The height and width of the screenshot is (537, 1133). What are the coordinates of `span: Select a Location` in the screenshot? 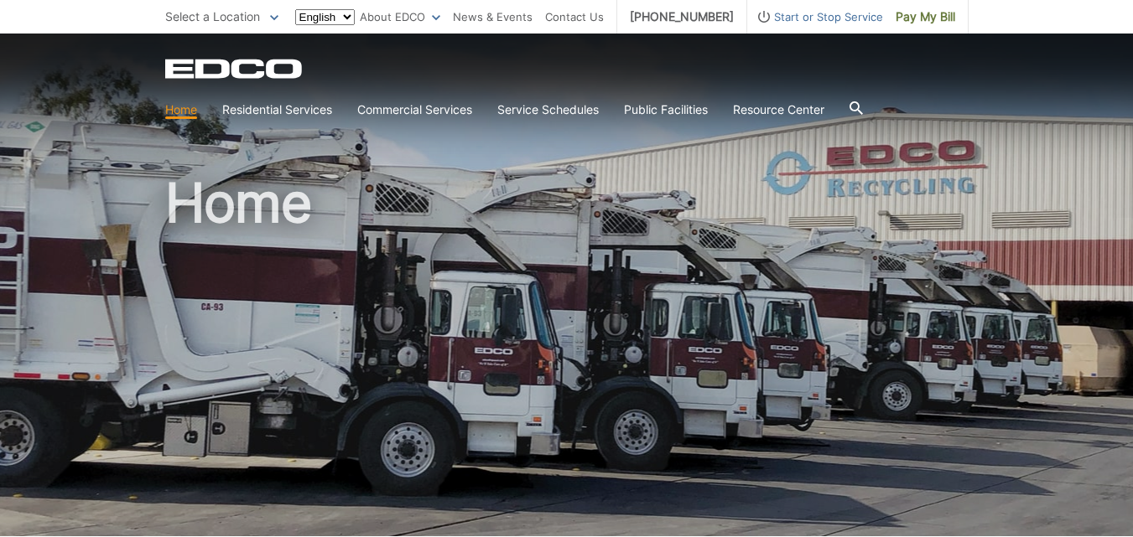 It's located at (212, 16).